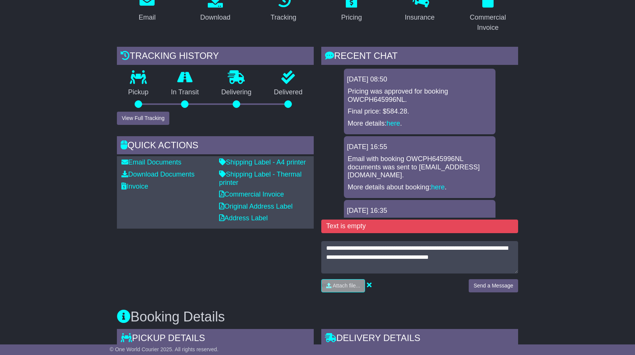 Image resolution: width=635 pixels, height=355 pixels. I want to click on div: RECENT CHAT, so click(420, 57).